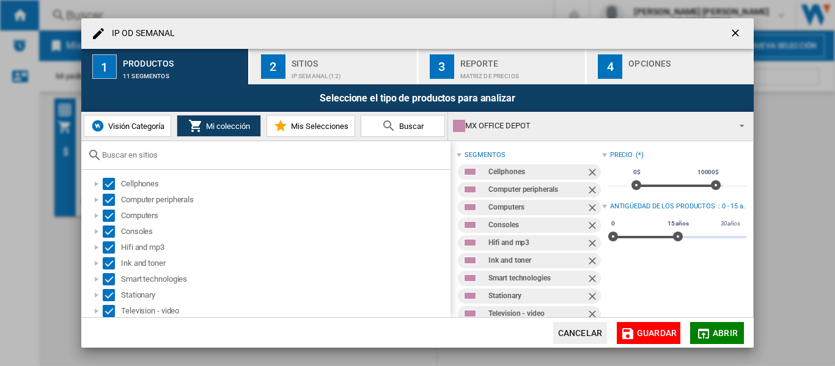 The height and width of the screenshot is (366, 835). Describe the element at coordinates (663, 207) in the screenshot. I see `div: Antigüedad de los productos` at that location.